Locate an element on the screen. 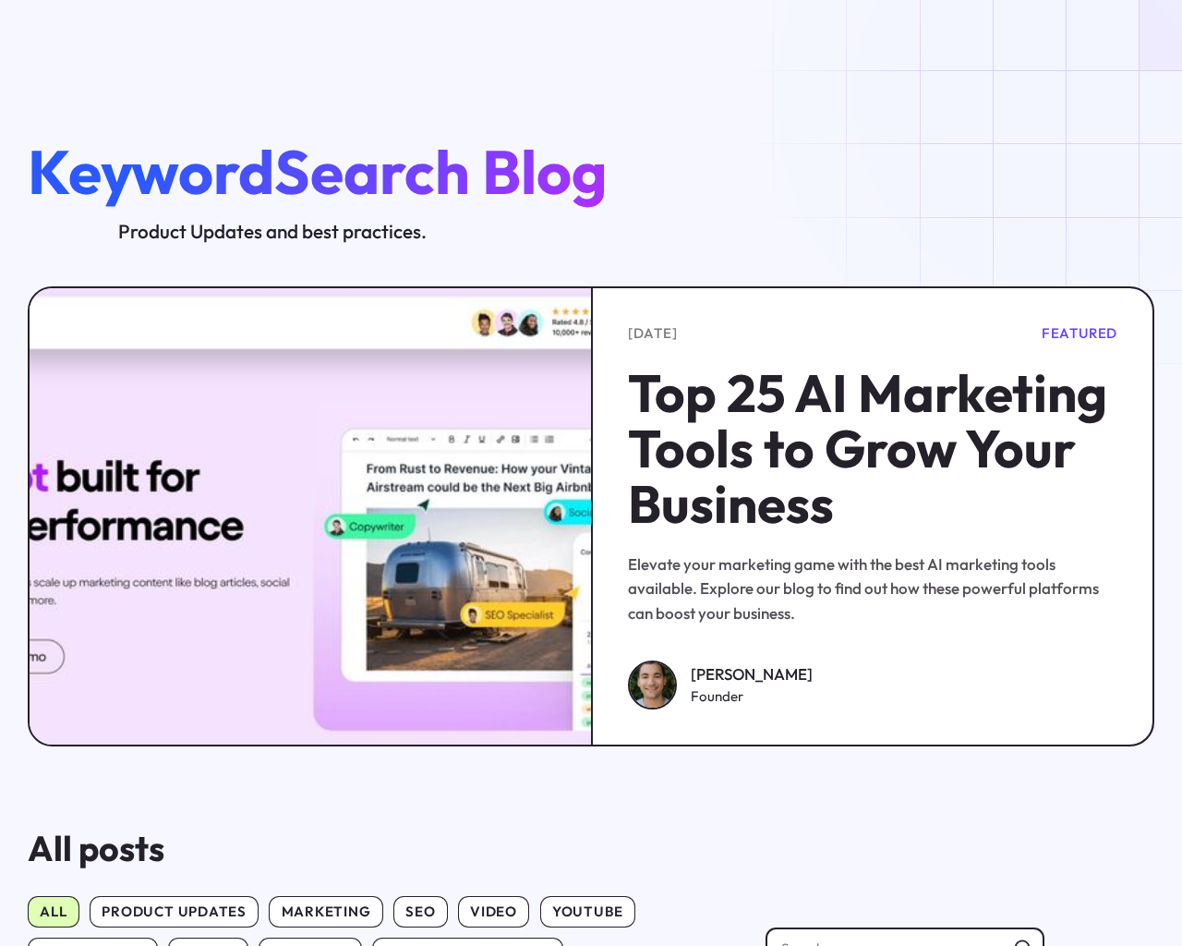 This screenshot has width=1182, height=946. h4: All posts is located at coordinates (446, 849).